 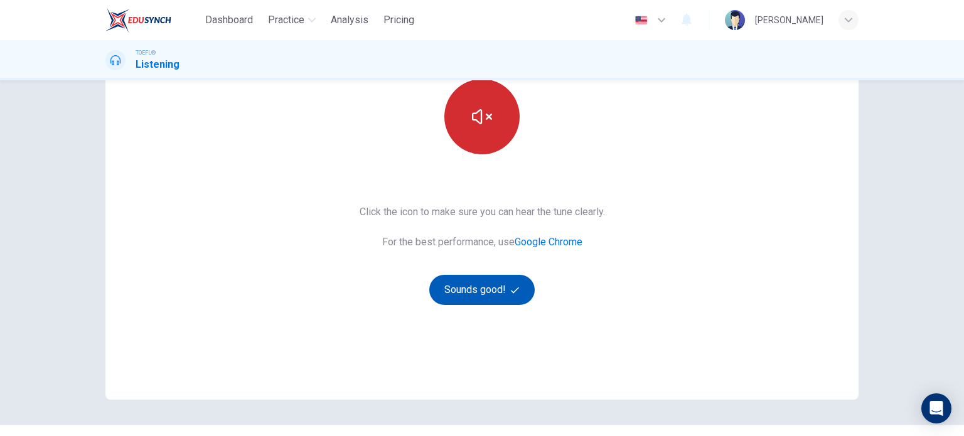 What do you see at coordinates (158, 65) in the screenshot?
I see `h1: Listening` at bounding box center [158, 65].